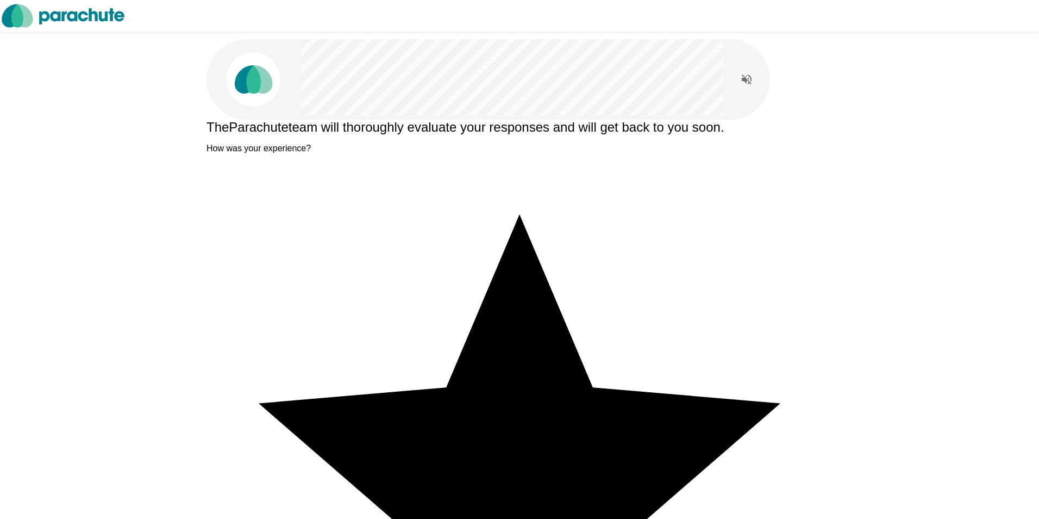 This screenshot has width=1039, height=519. What do you see at coordinates (507, 127) in the screenshot?
I see `span: team will thoroughly evaluate your responses and will get back to you soon.` at bounding box center [507, 127].